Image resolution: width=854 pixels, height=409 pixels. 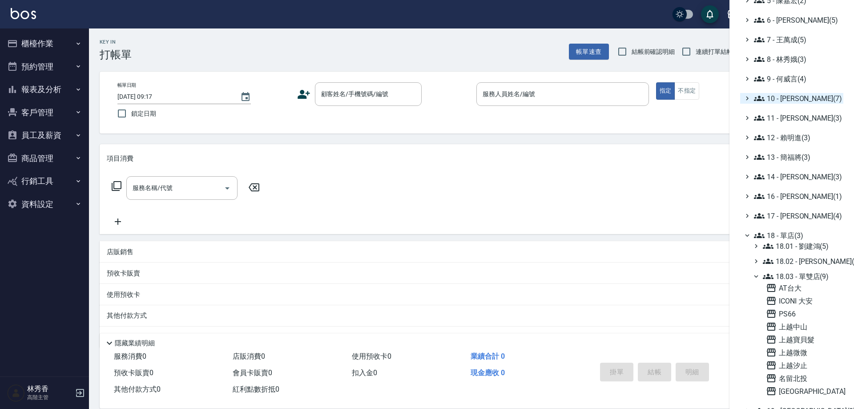 What do you see at coordinates (796, 137) in the screenshot?
I see `span: 12 - 賴明進(3)` at bounding box center [796, 137].